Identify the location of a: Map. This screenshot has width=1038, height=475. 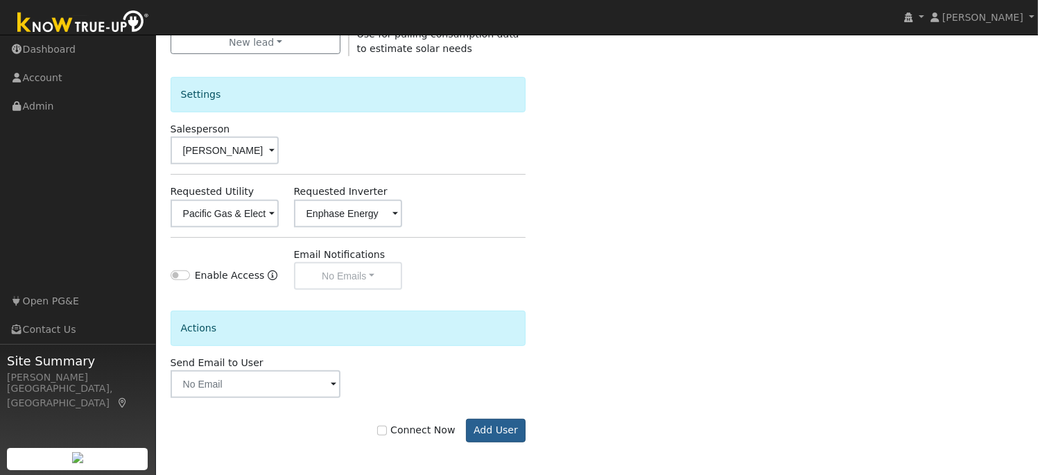
(123, 403).